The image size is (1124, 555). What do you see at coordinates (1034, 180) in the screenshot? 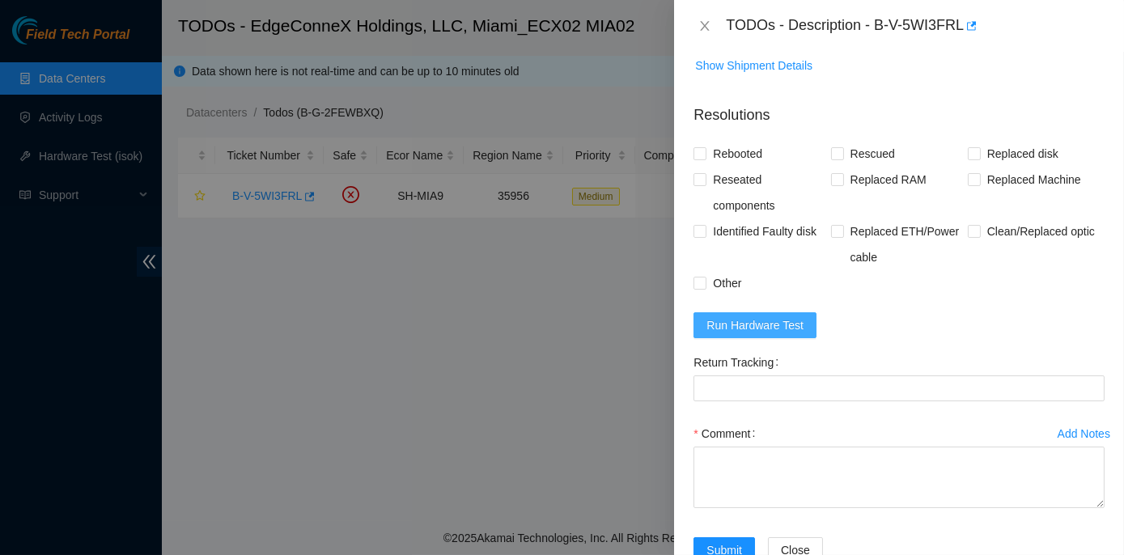
I see `span: Replaced Machine` at bounding box center [1034, 180].